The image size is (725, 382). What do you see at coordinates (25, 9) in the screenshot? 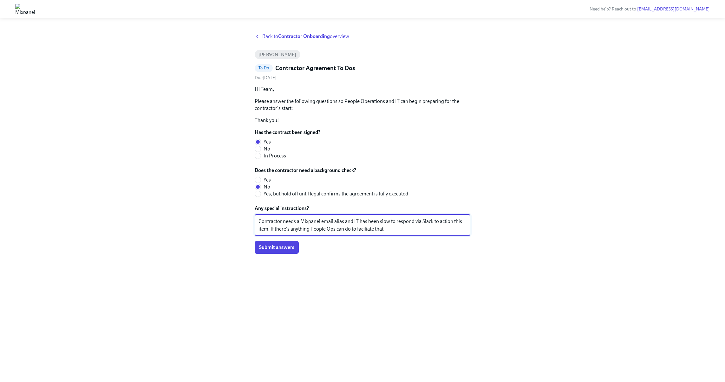
I see `img: Mixpanel` at bounding box center [25, 9].